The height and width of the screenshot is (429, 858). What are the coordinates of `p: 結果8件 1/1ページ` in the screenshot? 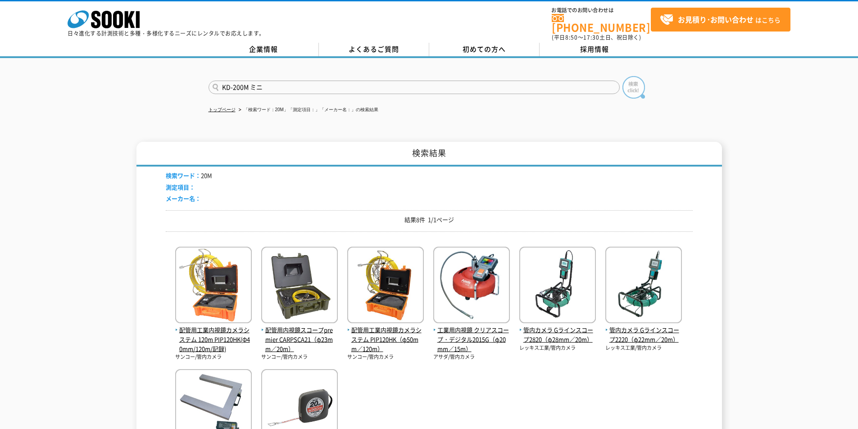 It's located at (429, 220).